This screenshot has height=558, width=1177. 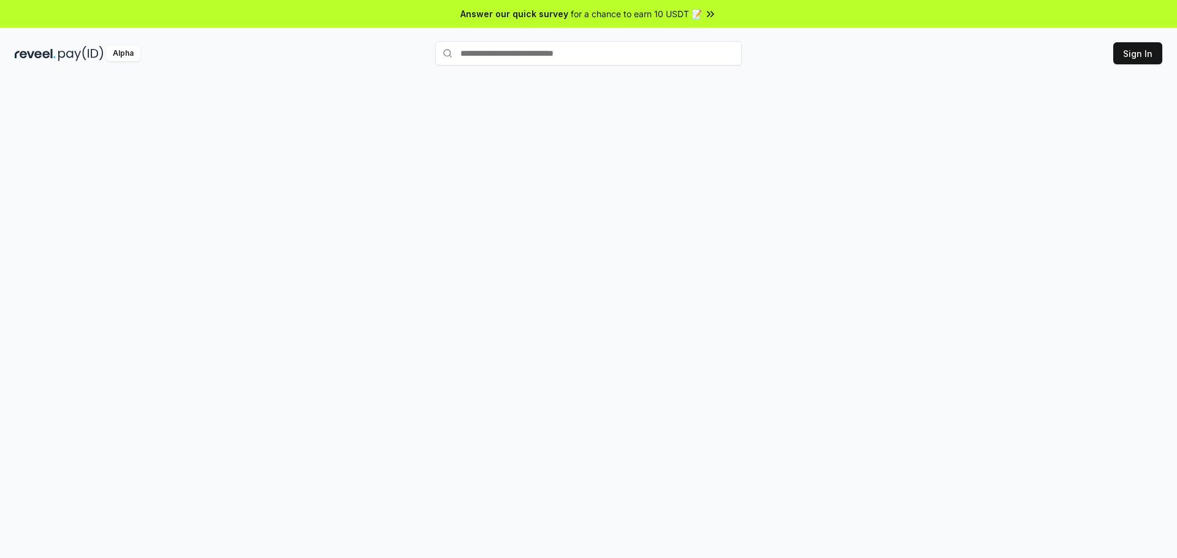 I want to click on span: Answer our quick survey, so click(x=514, y=13).